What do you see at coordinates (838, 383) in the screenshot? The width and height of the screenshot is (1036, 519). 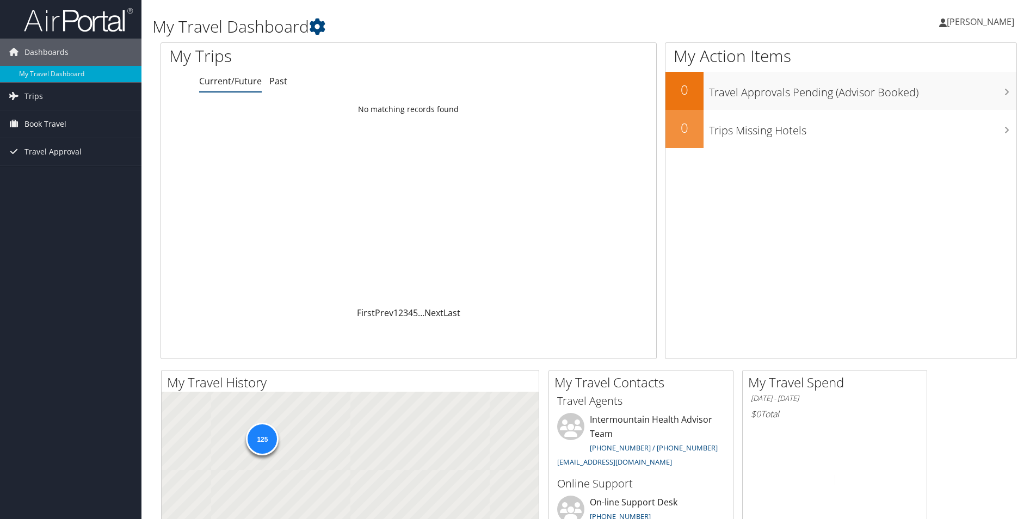 I see `h2: My Travel Spend` at bounding box center [838, 383].